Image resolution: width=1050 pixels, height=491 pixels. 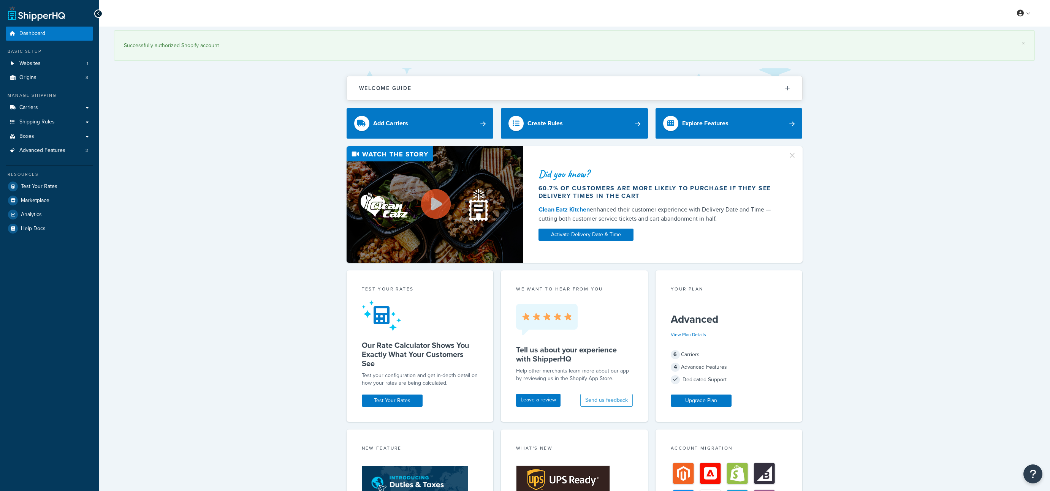 I want to click on li: Websites, so click(x=49, y=63).